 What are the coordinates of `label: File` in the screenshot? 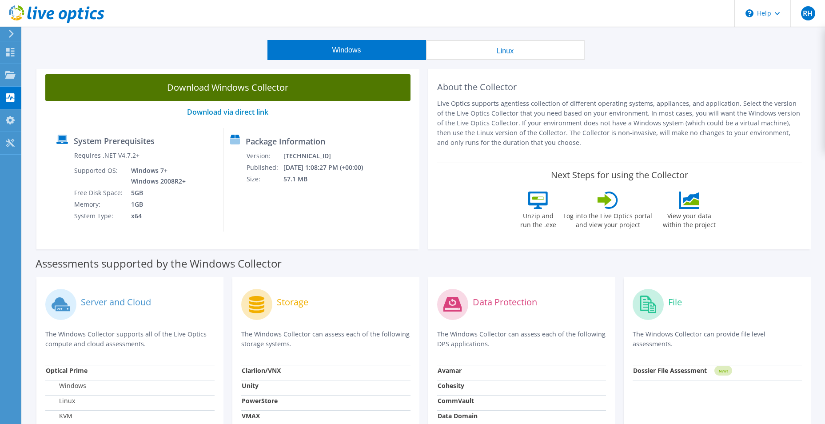 It's located at (675, 302).